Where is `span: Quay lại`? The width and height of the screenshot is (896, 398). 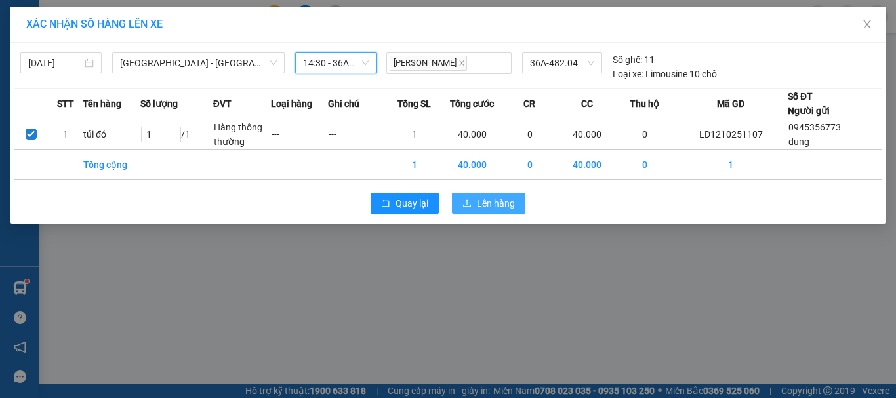
span: Quay lại is located at coordinates (412, 203).